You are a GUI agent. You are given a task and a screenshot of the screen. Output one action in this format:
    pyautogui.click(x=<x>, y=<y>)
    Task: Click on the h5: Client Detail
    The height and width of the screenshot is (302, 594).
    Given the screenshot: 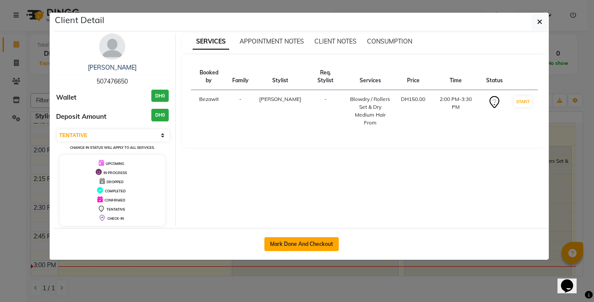 What is the action you would take?
    pyautogui.click(x=80, y=20)
    